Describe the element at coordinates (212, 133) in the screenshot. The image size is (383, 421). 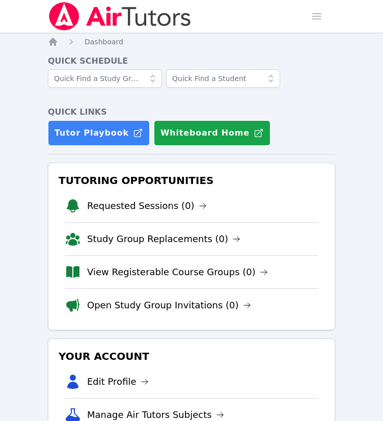
I see `button: Whiteboard Home` at that location.